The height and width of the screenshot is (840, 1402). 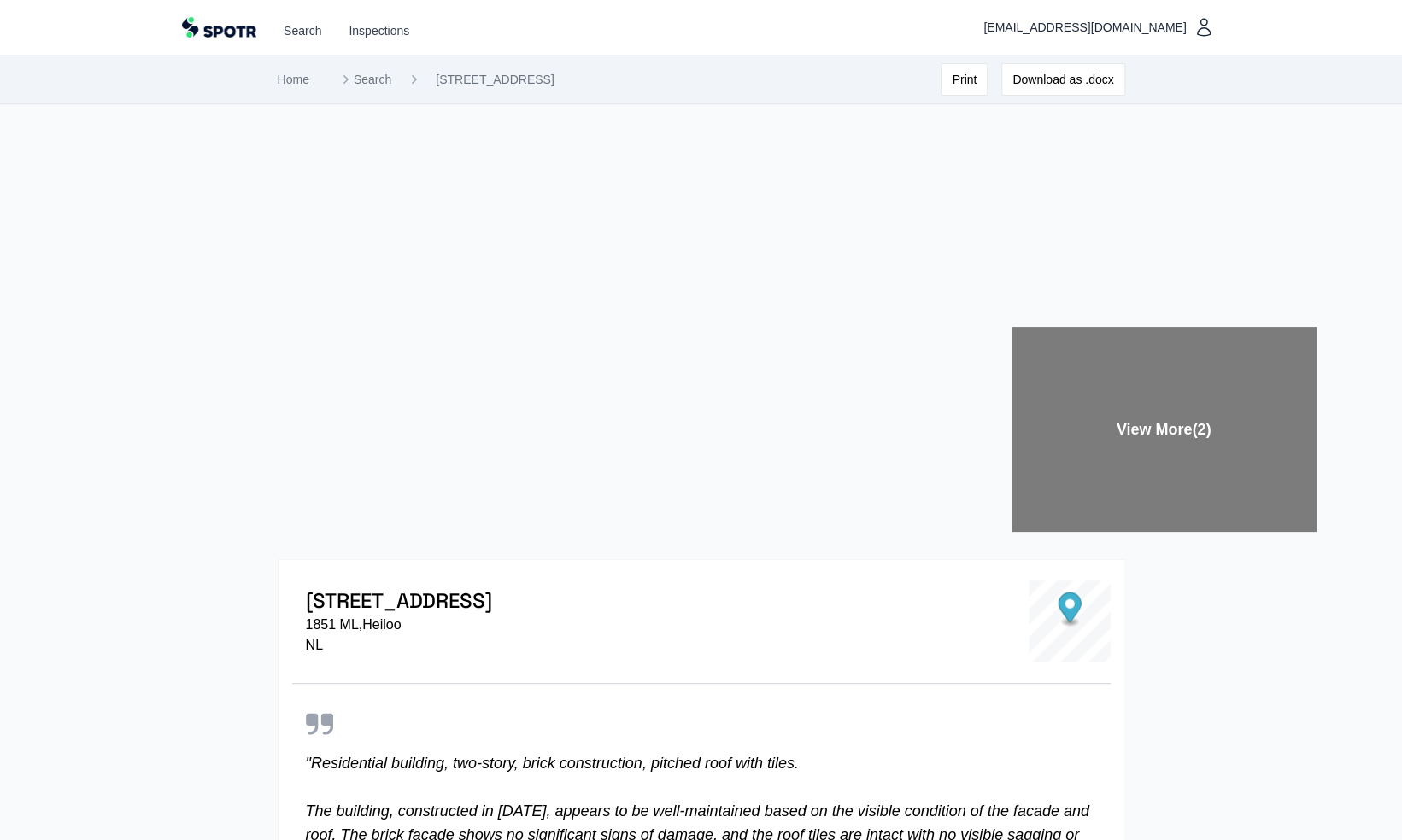 What do you see at coordinates (1163, 429) in the screenshot?
I see `div: View More (2)` at bounding box center [1163, 429].